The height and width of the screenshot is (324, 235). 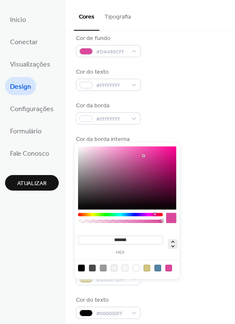 What do you see at coordinates (103, 268) in the screenshot?
I see `div: rgb(153, 153, 153)` at bounding box center [103, 268].